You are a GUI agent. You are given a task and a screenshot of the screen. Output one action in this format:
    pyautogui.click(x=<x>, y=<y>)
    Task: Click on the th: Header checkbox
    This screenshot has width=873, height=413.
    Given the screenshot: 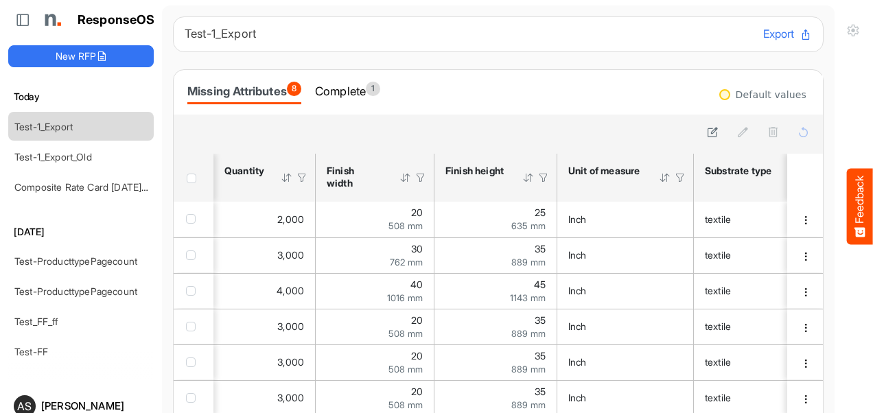 What is the action you would take?
    pyautogui.click(x=193, y=178)
    